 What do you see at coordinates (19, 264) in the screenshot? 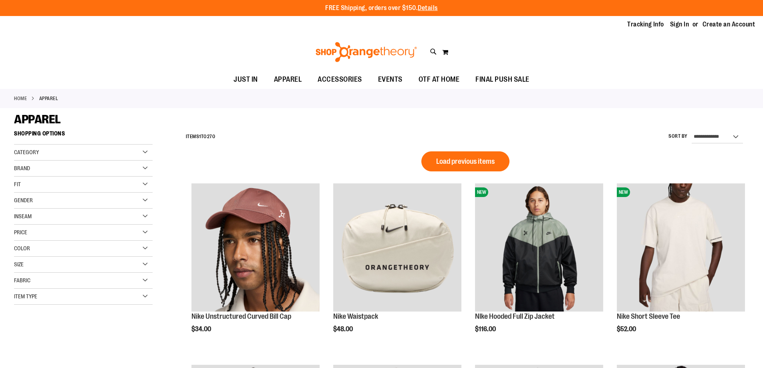
I see `span: Size` at bounding box center [19, 264].